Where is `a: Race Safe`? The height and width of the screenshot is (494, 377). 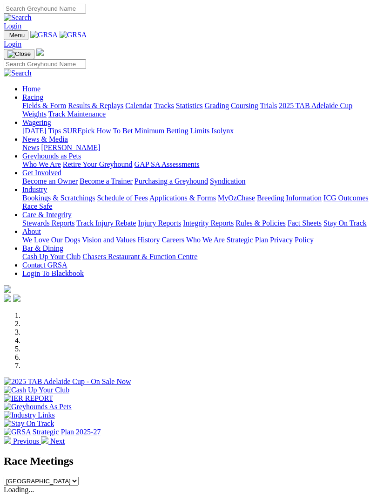
a: Race Safe is located at coordinates (37, 206).